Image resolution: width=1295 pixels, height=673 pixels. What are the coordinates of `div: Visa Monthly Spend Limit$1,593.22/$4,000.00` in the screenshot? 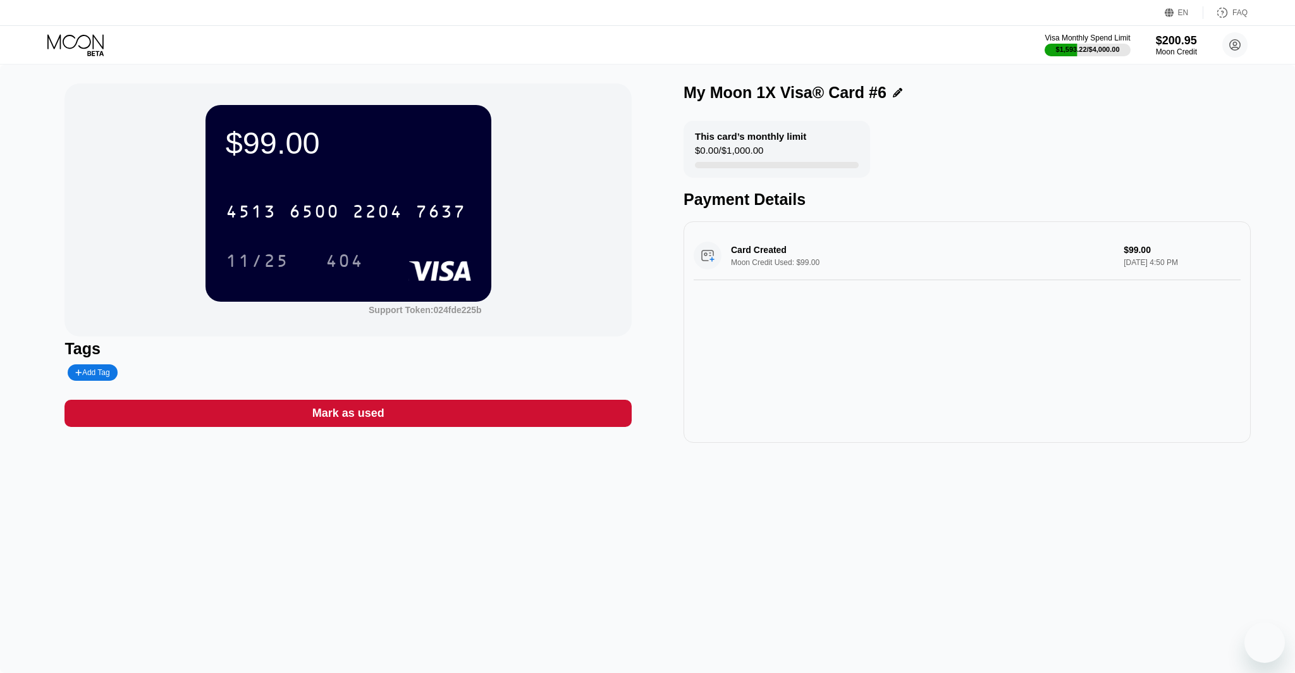 It's located at (1087, 45).